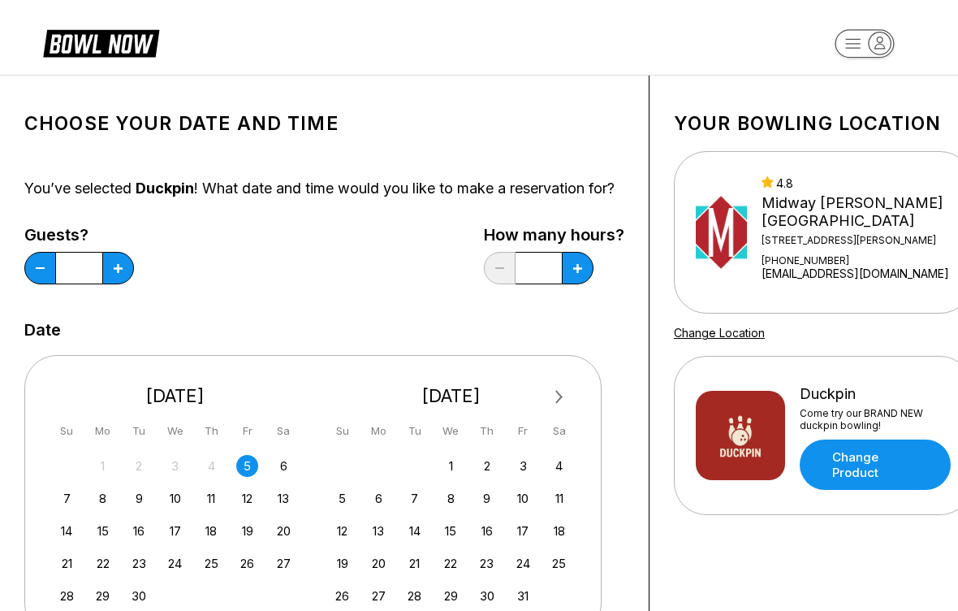  I want to click on div: Choose Saturday, September 27th, 2025, so click(283, 563).